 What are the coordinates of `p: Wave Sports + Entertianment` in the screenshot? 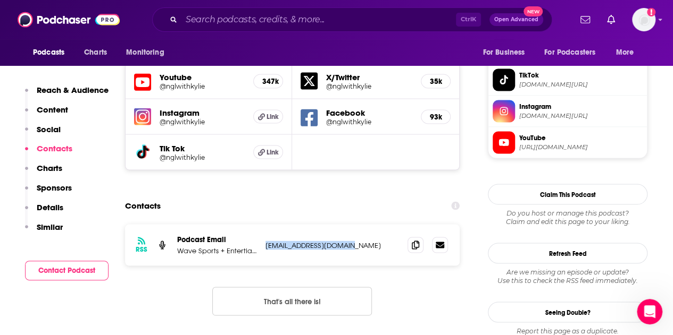 It's located at (217, 250).